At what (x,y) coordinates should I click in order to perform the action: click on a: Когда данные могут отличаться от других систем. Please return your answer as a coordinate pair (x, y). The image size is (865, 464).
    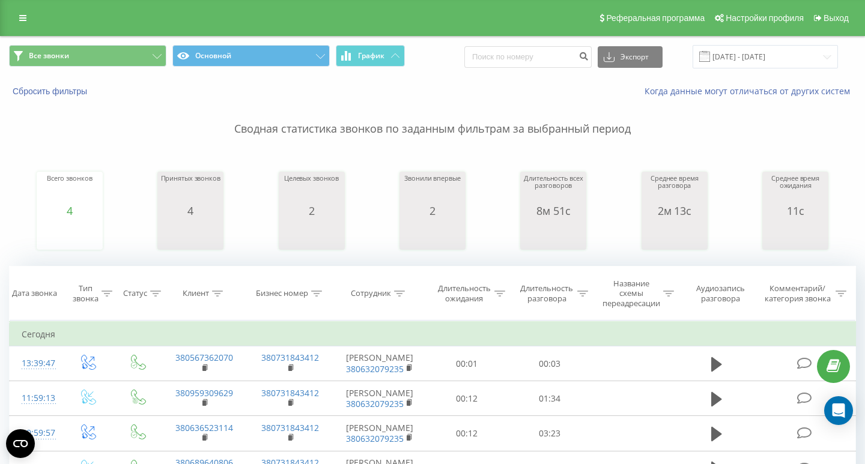
    Looking at the image, I should click on (750, 91).